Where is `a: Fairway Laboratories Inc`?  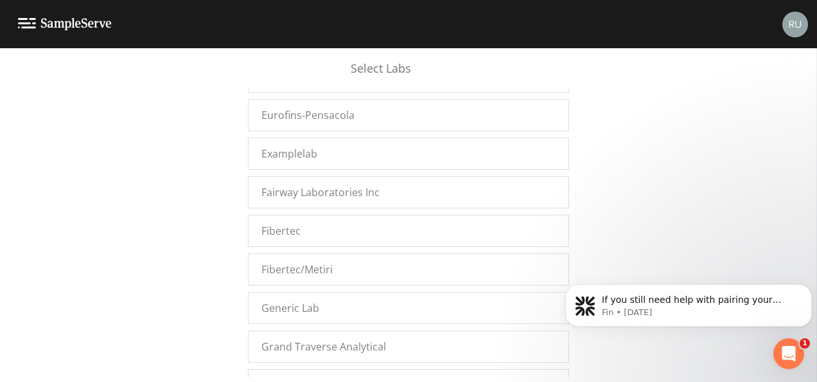 a: Fairway Laboratories Inc is located at coordinates (408, 192).